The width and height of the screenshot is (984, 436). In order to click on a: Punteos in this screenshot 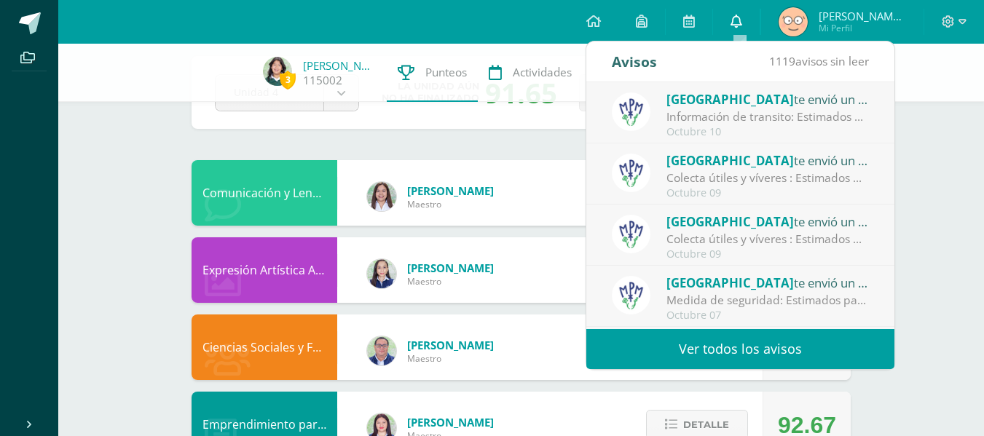, I will do `click(432, 73)`.